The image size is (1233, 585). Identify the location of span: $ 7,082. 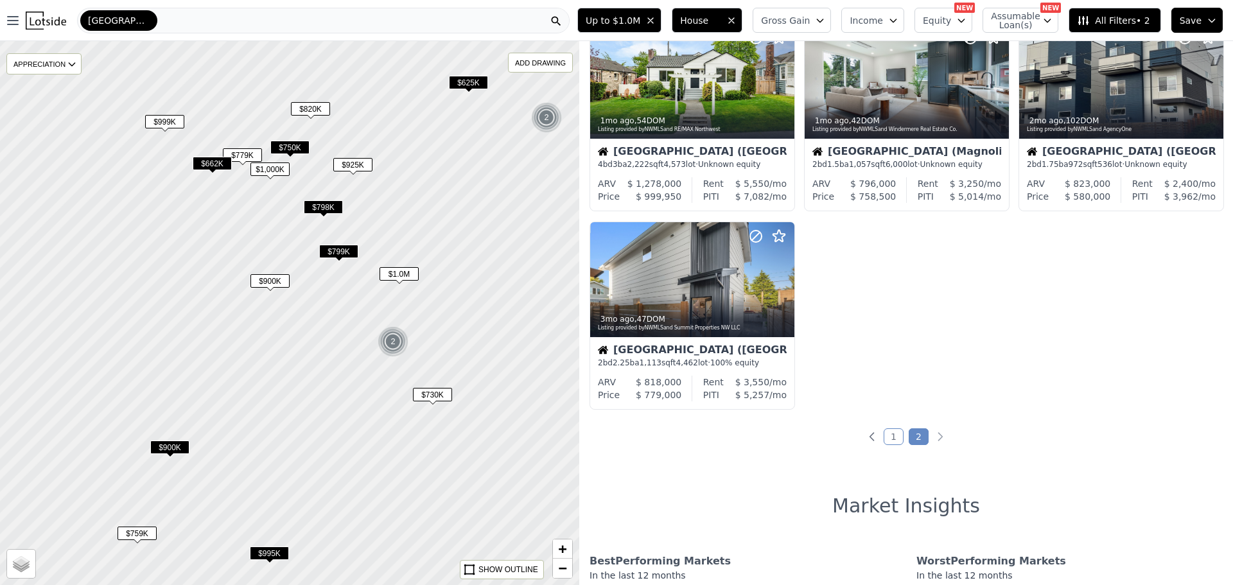
(752, 196).